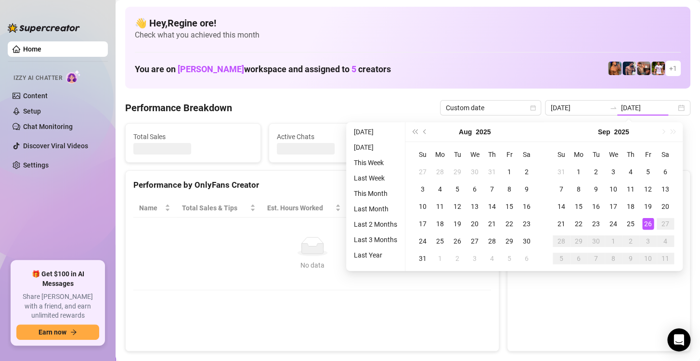 This screenshot has height=361, width=700. What do you see at coordinates (579, 108) in the screenshot?
I see `input: Start date` at bounding box center [579, 108].